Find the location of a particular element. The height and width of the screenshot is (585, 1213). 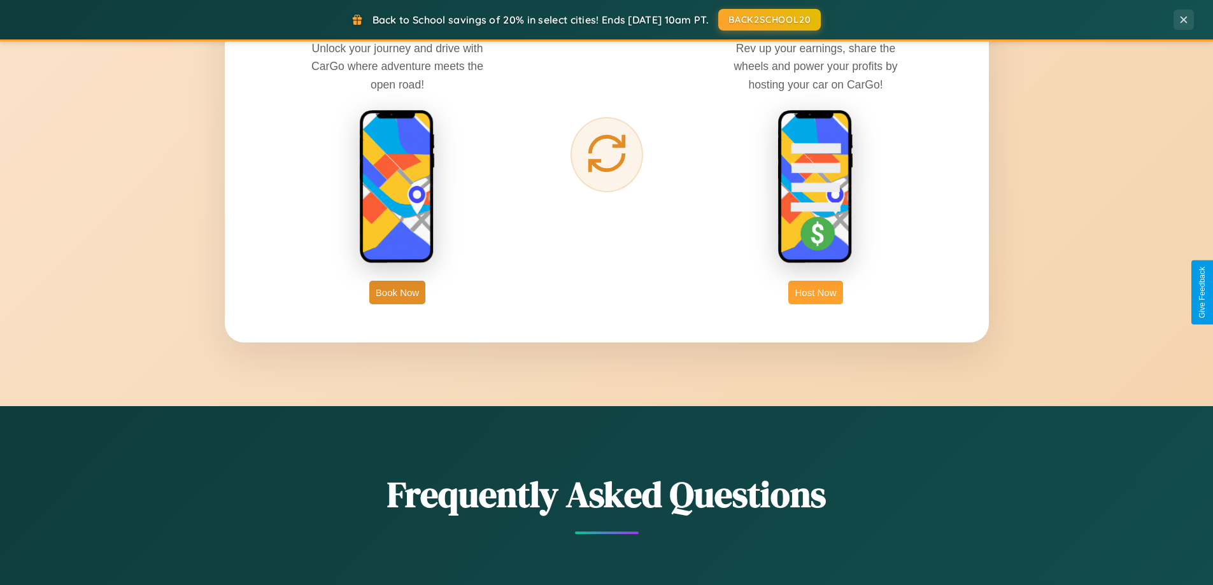

button: Host Now is located at coordinates (815, 292).